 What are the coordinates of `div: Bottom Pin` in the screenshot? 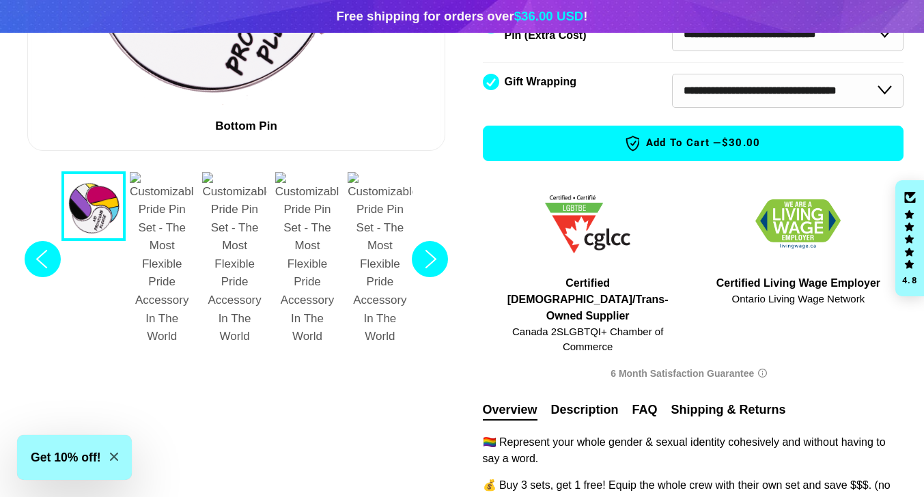 It's located at (246, 126).